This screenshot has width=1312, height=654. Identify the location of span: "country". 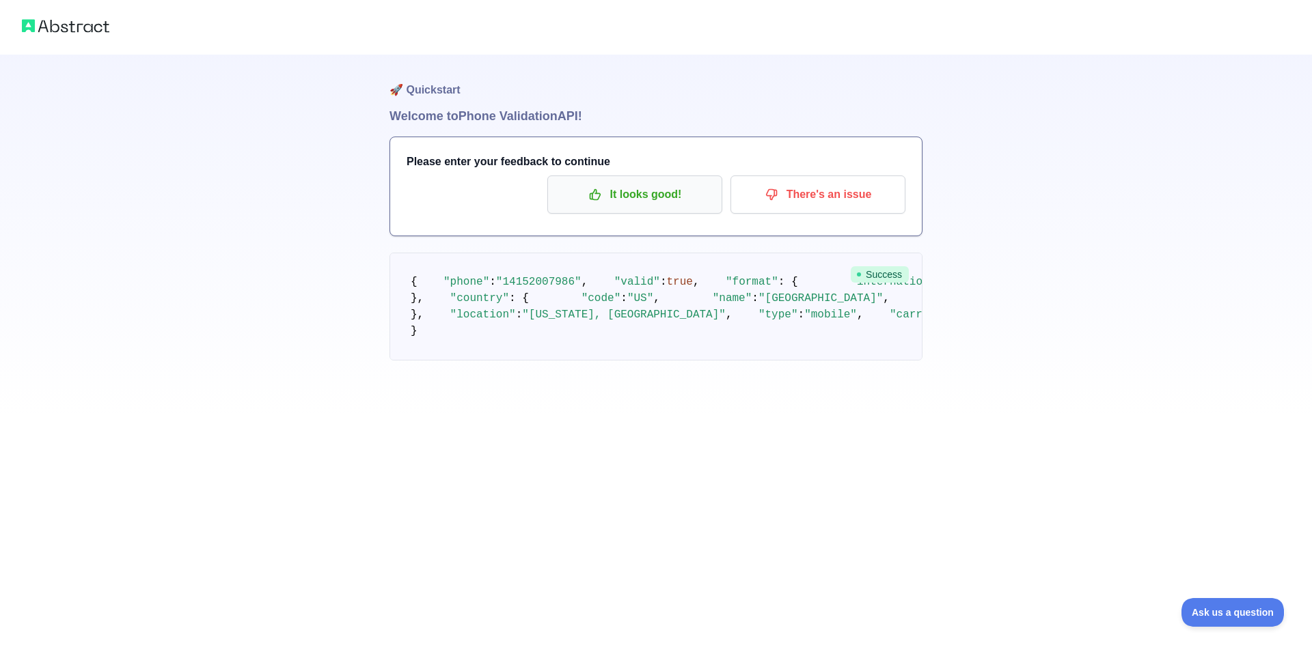
(480, 299).